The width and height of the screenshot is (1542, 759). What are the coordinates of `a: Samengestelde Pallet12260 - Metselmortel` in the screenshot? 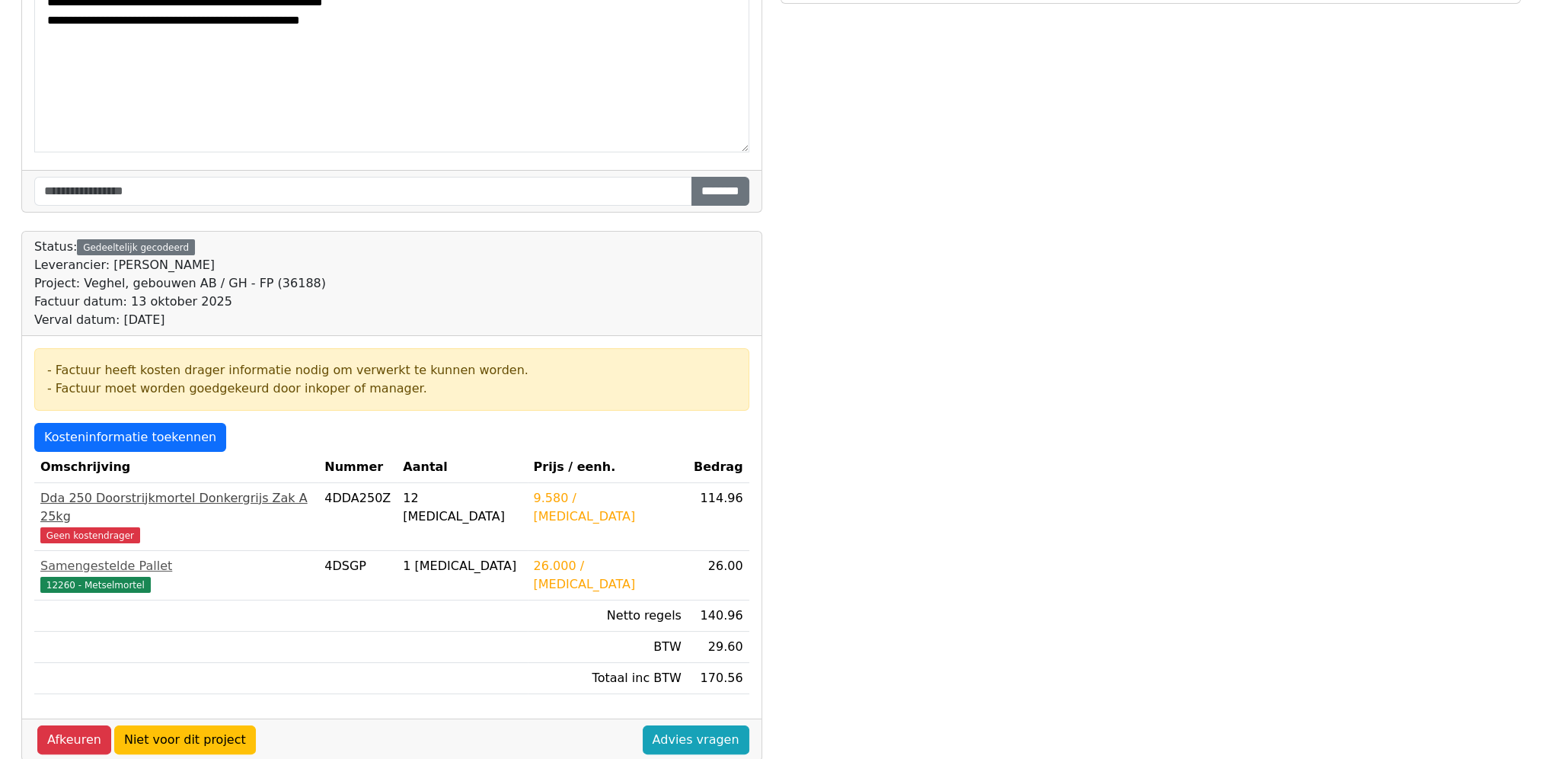 It's located at (176, 575).